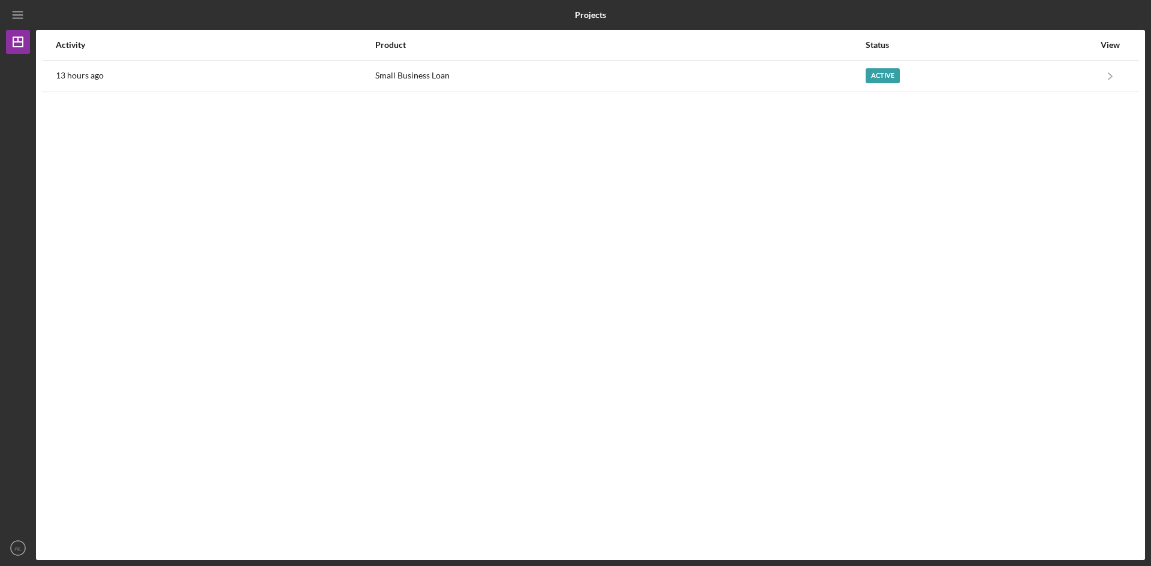 The image size is (1151, 566). What do you see at coordinates (215, 45) in the screenshot?
I see `div: Activity` at bounding box center [215, 45].